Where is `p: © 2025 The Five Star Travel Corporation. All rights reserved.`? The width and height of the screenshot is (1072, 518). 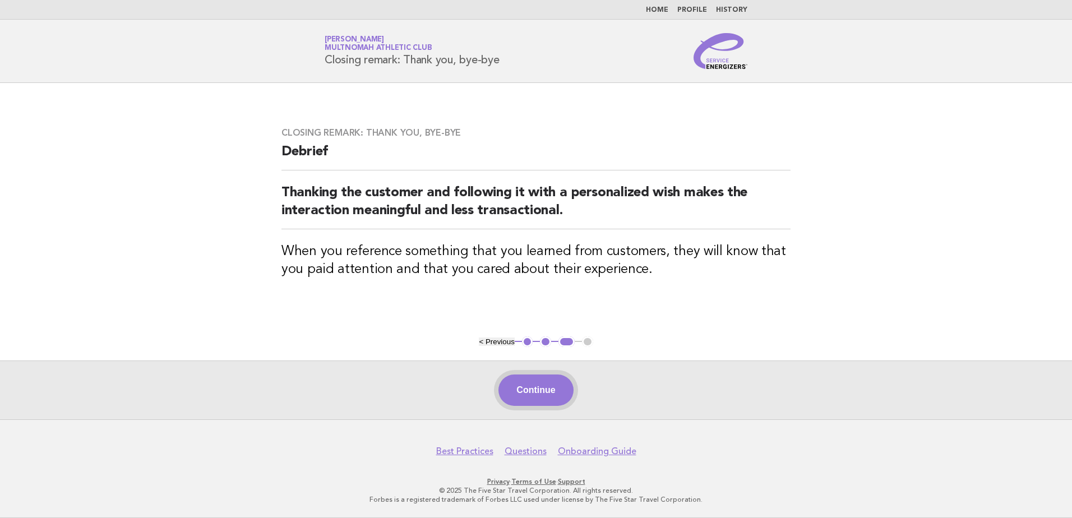 p: © 2025 The Five Star Travel Corporation. All rights reserved. is located at coordinates (536, 491).